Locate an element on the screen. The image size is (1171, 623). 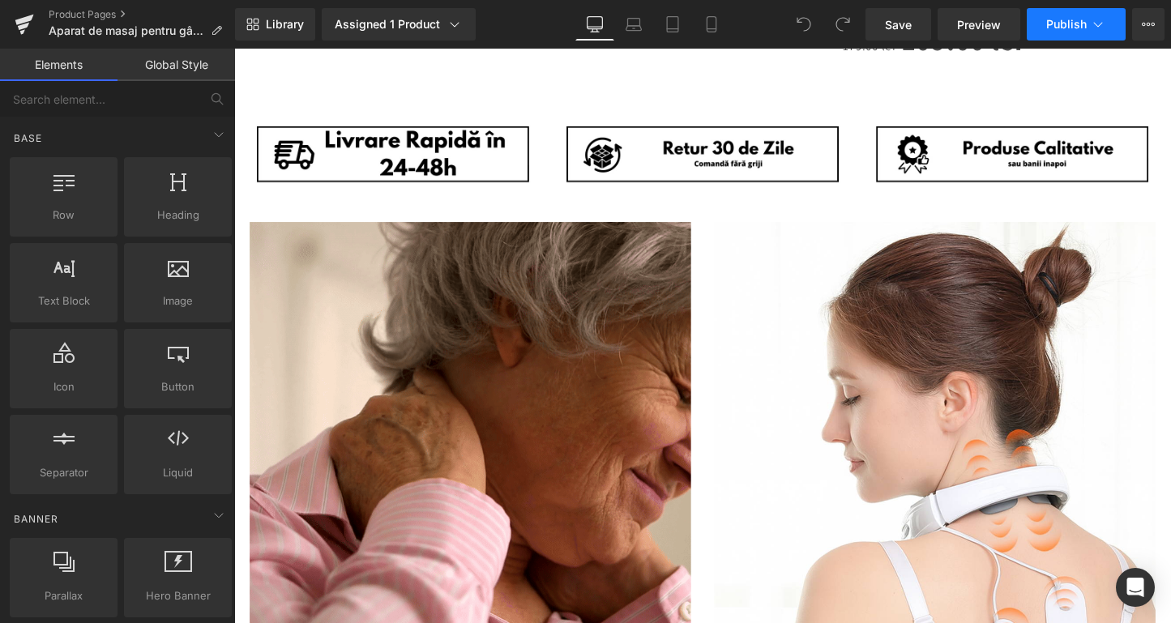
span: Heading is located at coordinates (177, 215).